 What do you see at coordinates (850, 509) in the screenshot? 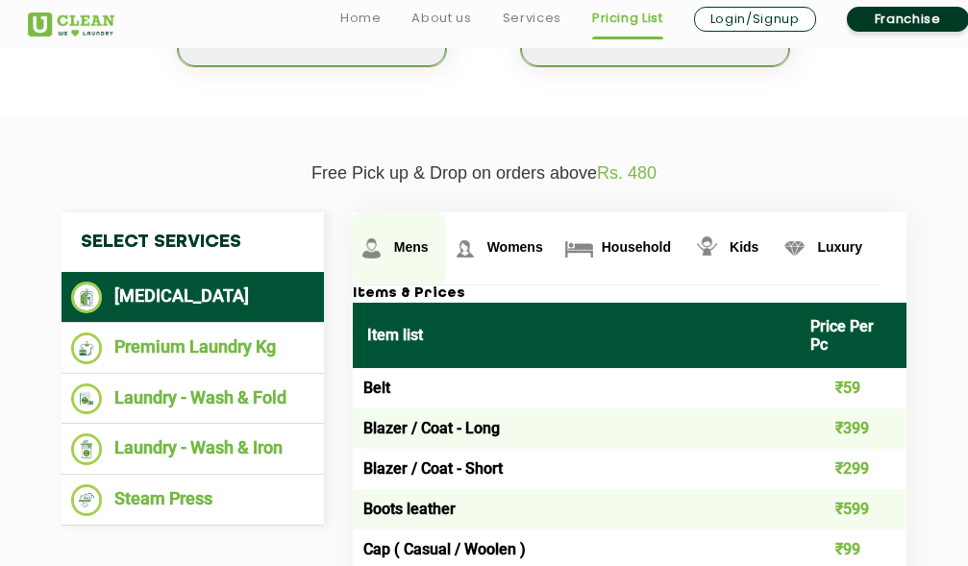
I see `td: ₹599` at bounding box center [850, 509].